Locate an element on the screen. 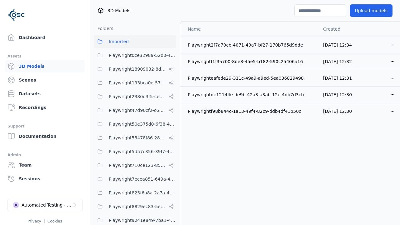 The height and width of the screenshot is (225, 400). th: Created is located at coordinates (338, 29).